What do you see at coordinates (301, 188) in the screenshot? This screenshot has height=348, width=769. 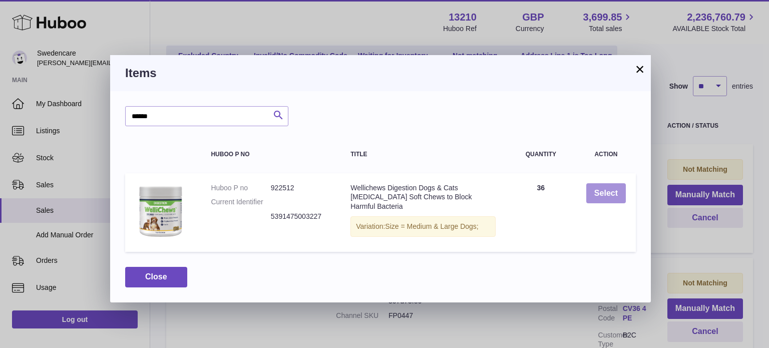 I see `dd: 922512` at bounding box center [301, 188].